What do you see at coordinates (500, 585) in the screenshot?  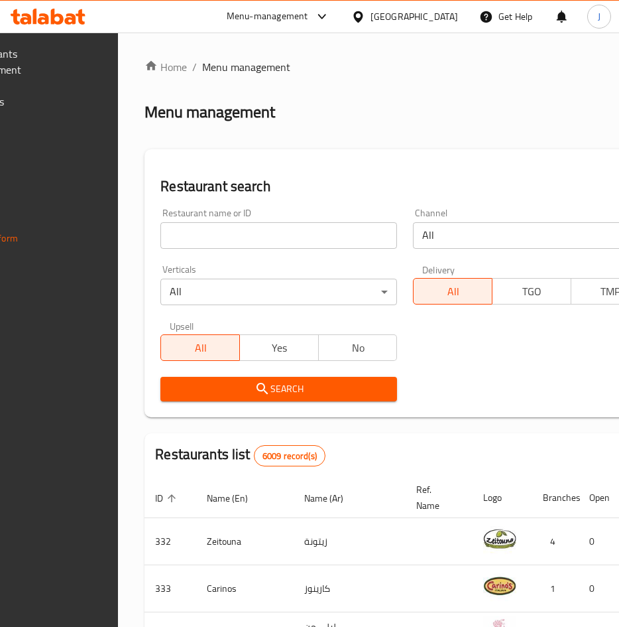 I see `img: Carinos` at bounding box center [500, 585].